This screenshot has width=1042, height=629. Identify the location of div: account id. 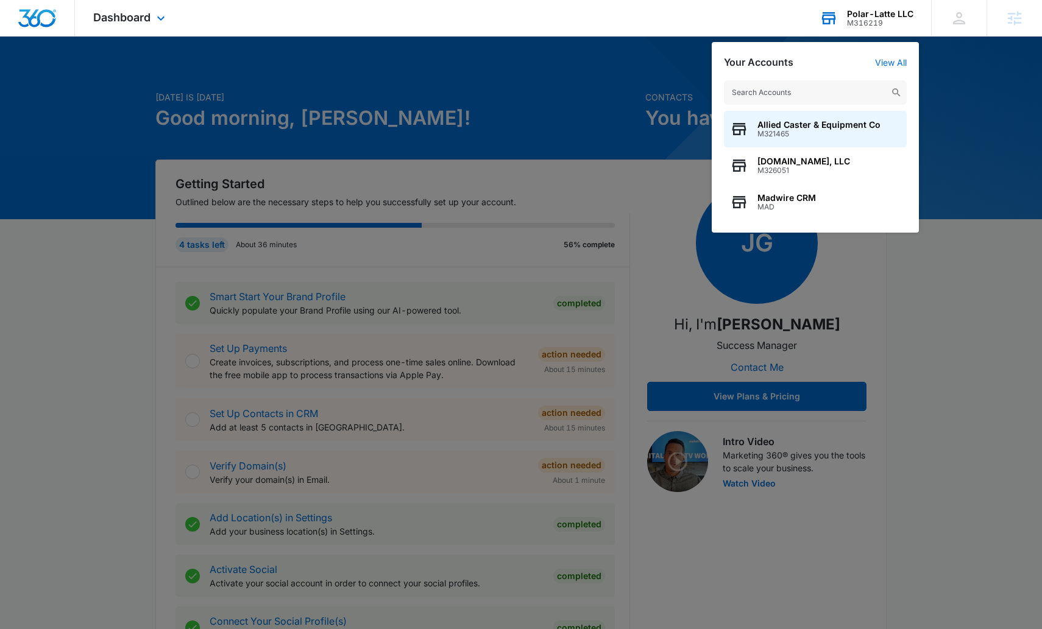
(880, 23).